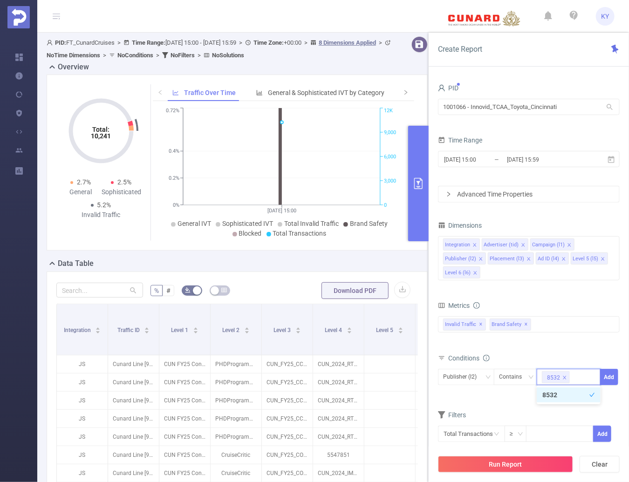  What do you see at coordinates (194, 224) in the screenshot?
I see `span: General IVT` at bounding box center [194, 224].